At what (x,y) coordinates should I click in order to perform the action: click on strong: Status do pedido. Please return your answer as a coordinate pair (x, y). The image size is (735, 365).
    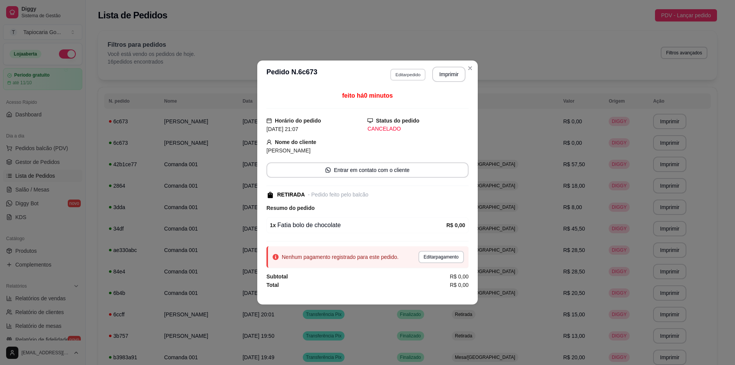
    Looking at the image, I should click on (398, 121).